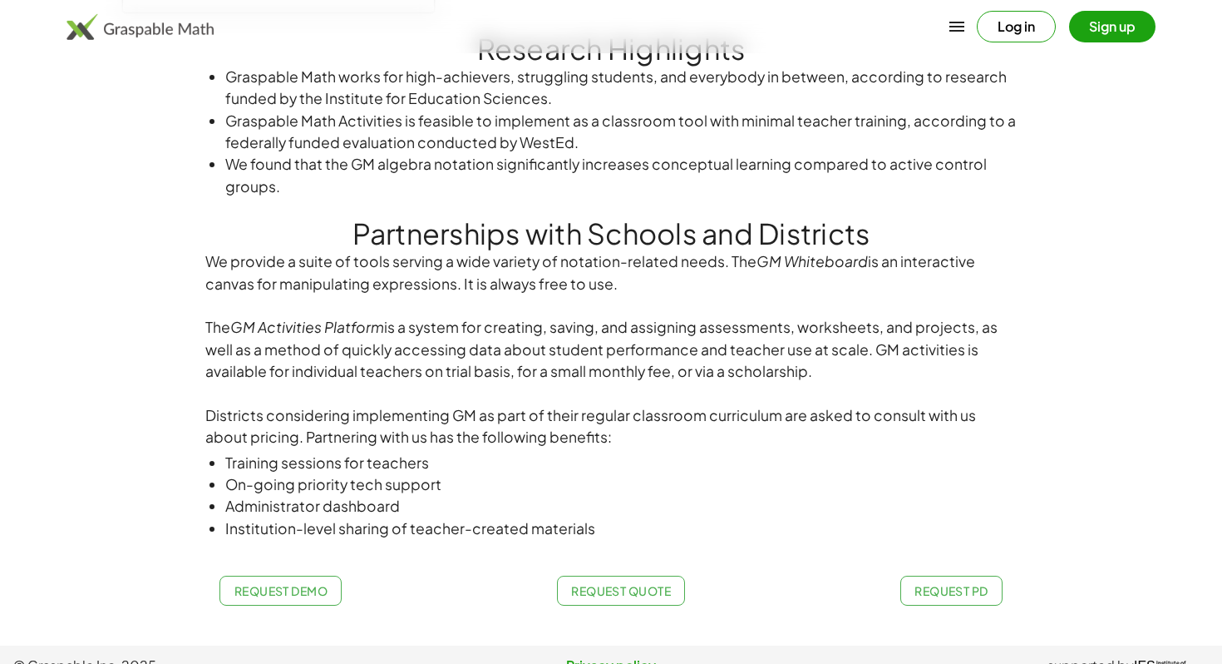 The height and width of the screenshot is (664, 1222). Describe the element at coordinates (951, 590) in the screenshot. I see `a: Request PD` at that location.